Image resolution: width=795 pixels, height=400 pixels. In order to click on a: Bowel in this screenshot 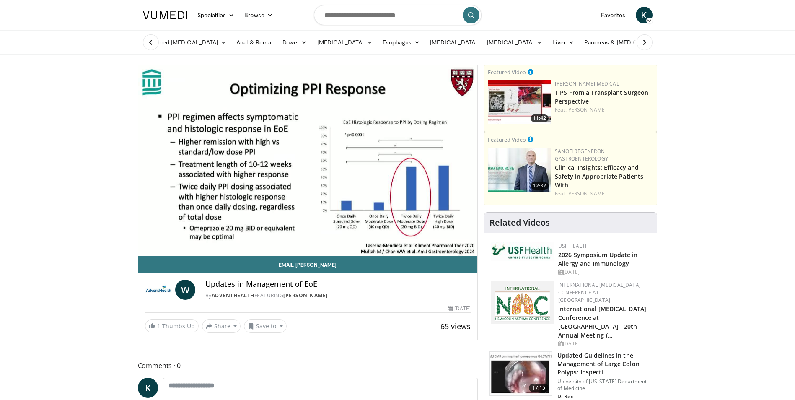, I will do `click(294, 42)`.